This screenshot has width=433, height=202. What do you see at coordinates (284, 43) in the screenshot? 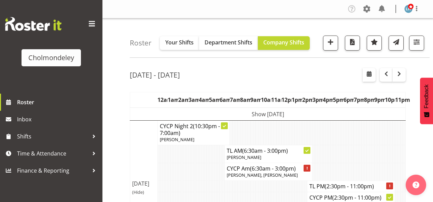
I see `button: Company Shifts` at bounding box center [284, 43].